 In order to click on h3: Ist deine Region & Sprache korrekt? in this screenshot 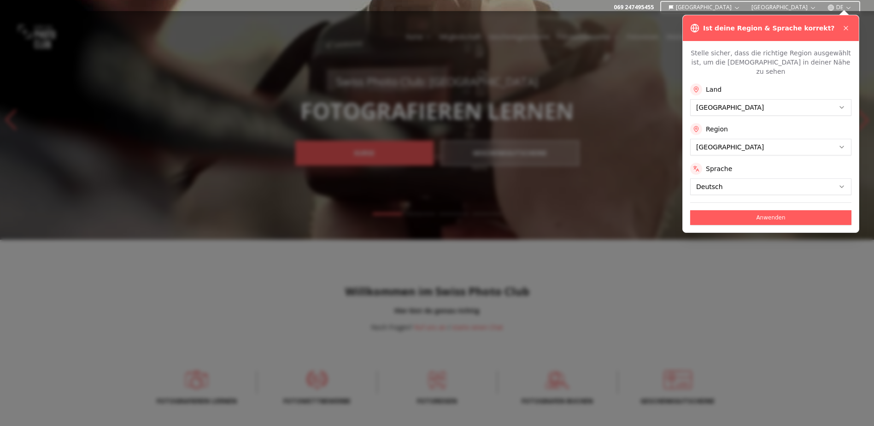, I will do `click(769, 28)`.